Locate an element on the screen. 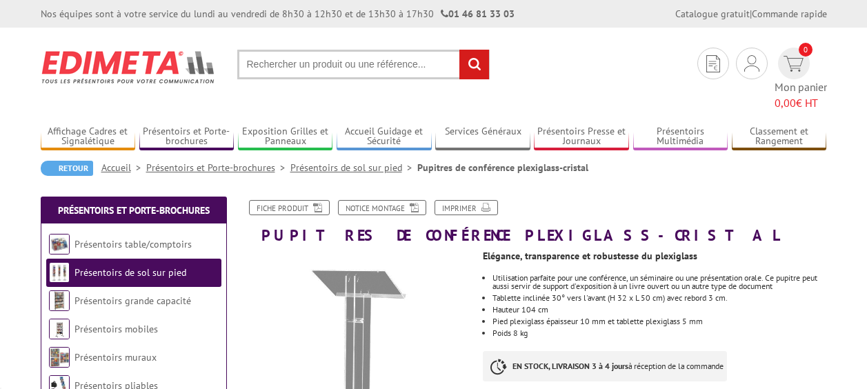 This screenshot has width=867, height=389. strong: Elégance, transparence et robustesse du plexiglass is located at coordinates (589, 256).